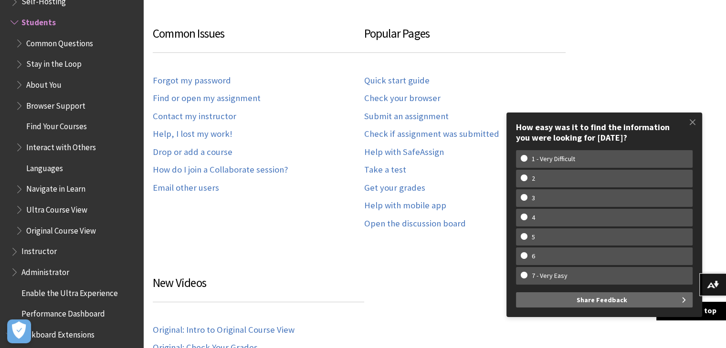 The width and height of the screenshot is (726, 348). Describe the element at coordinates (533, 198) in the screenshot. I see `w-span: 3` at that location.